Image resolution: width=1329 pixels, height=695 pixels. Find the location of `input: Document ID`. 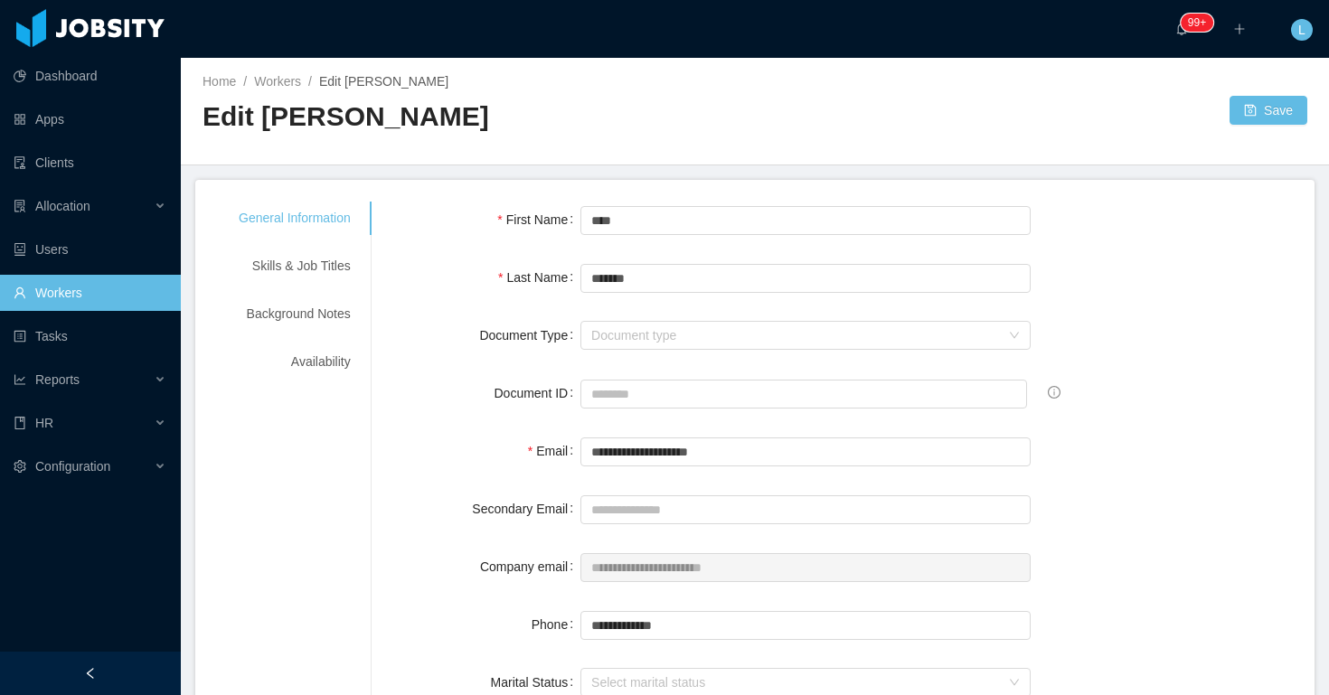

input: Document ID is located at coordinates (804, 394).